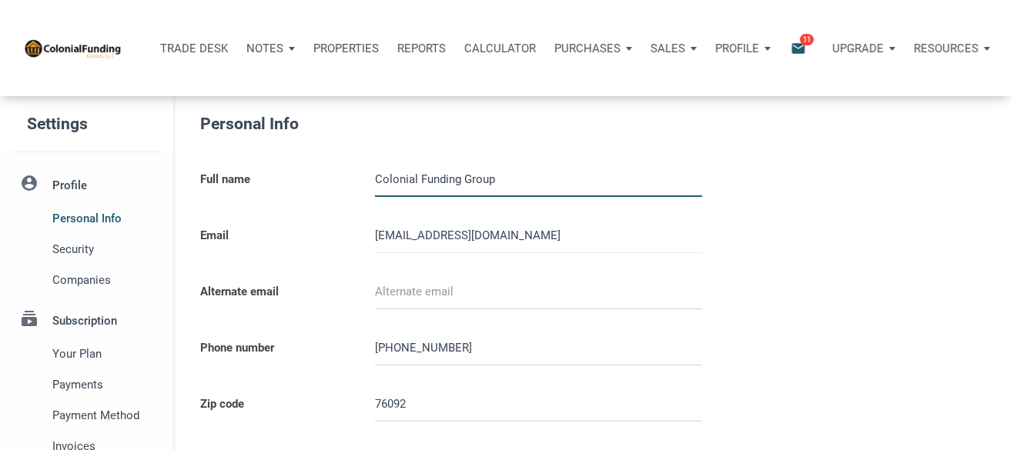  Describe the element at coordinates (538, 292) in the screenshot. I see `input: Alternate email` at that location.